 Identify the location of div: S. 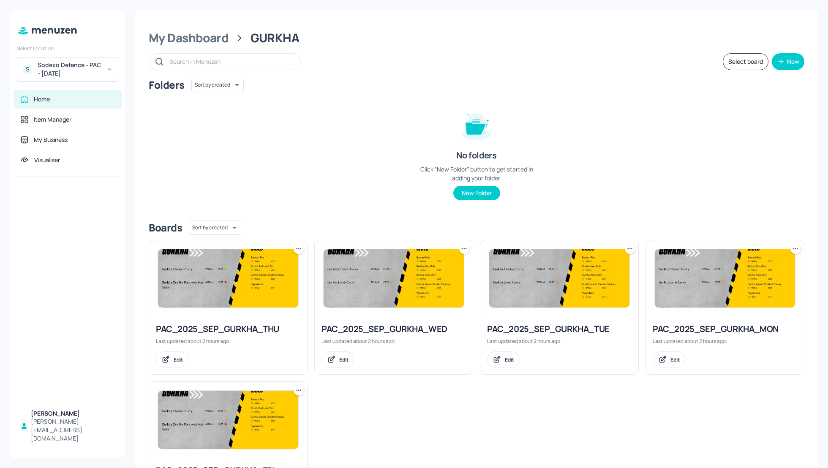
(27, 69).